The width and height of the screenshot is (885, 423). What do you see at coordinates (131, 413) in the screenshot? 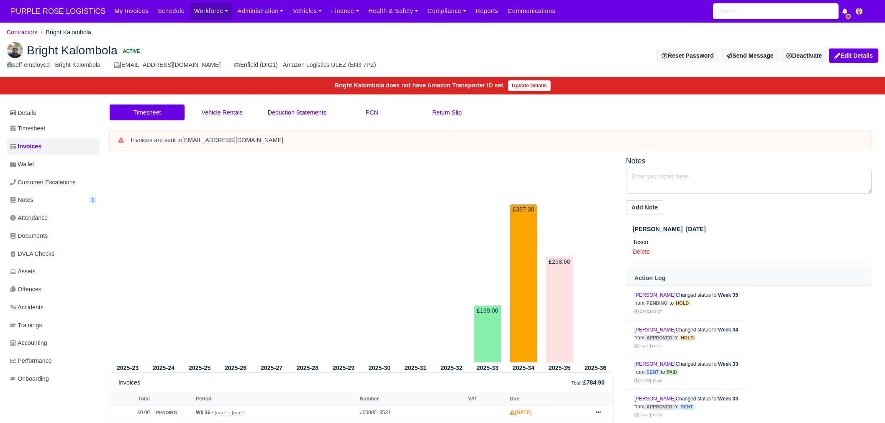
I see `td: £0.00` at bounding box center [131, 413].